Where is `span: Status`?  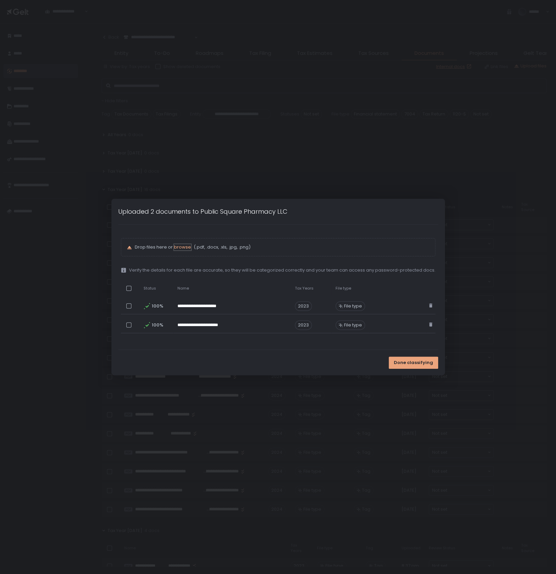 span: Status is located at coordinates (150, 288).